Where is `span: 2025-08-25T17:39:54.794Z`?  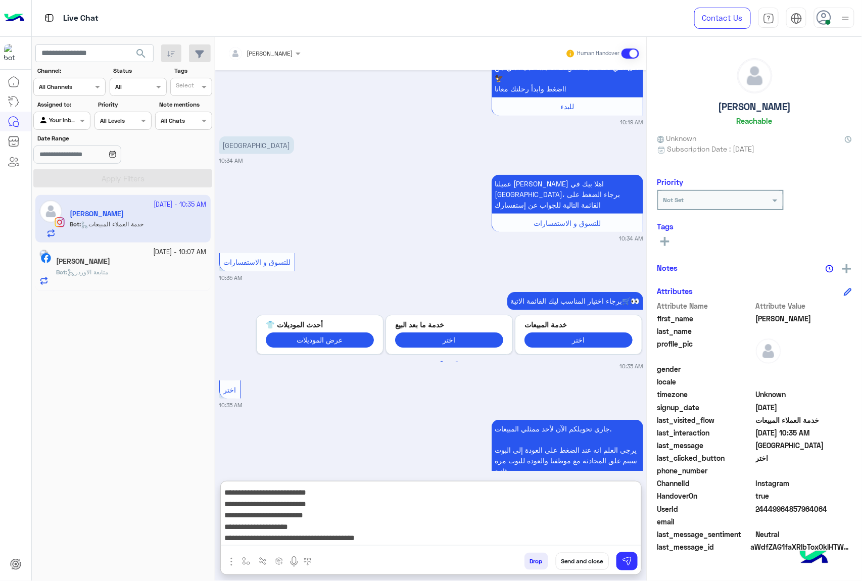 span: 2025-08-25T17:39:54.794Z is located at coordinates (804, 407).